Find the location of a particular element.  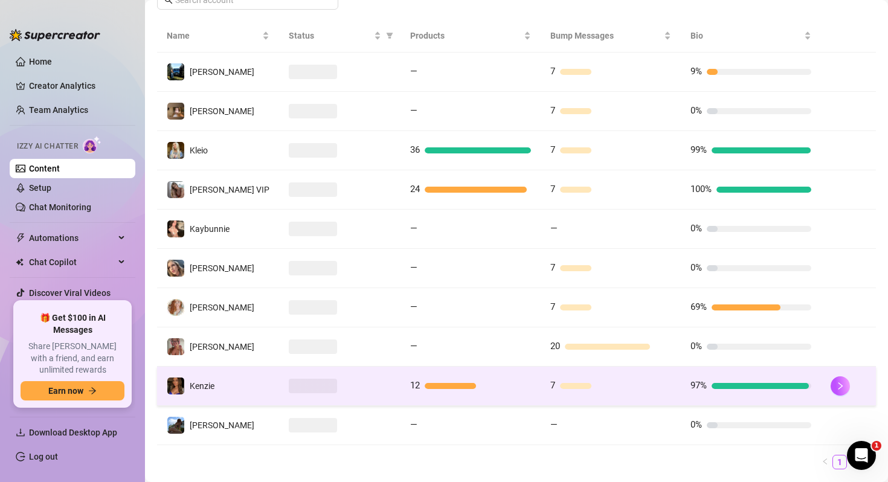

span: Products is located at coordinates (466, 36).